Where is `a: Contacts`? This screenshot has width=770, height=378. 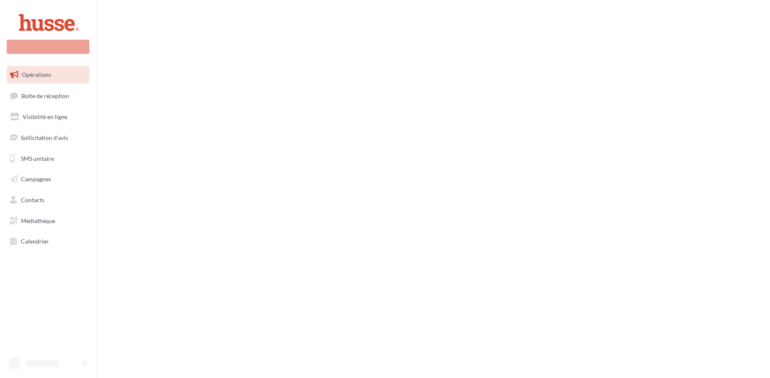 a: Contacts is located at coordinates (48, 200).